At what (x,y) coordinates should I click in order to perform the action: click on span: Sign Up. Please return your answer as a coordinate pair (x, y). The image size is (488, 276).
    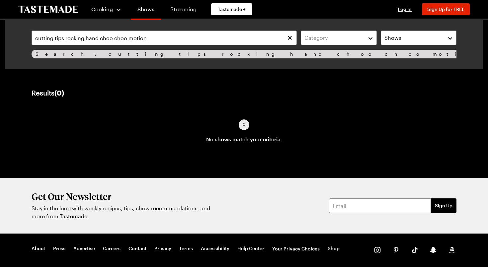
    Looking at the image, I should click on (444, 206).